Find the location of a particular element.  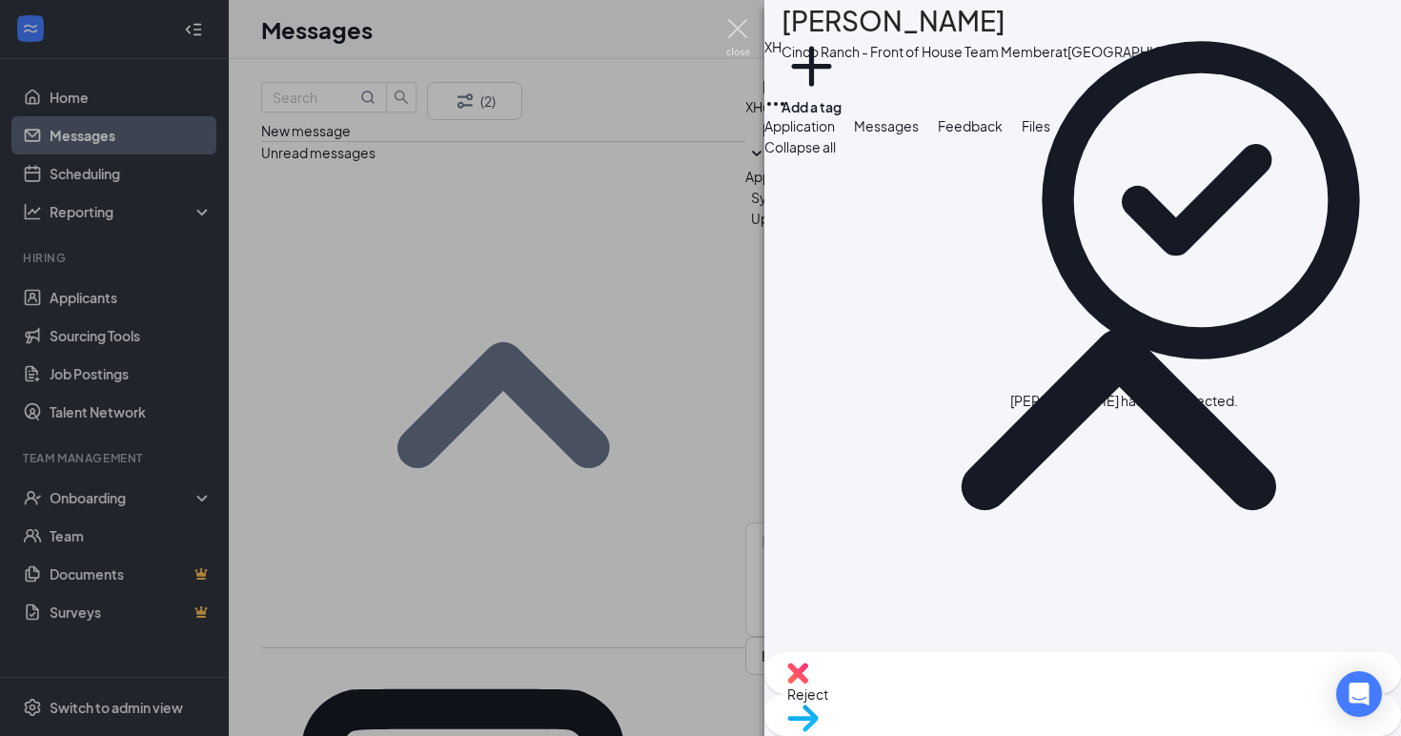

span: Feedback is located at coordinates (970, 126).